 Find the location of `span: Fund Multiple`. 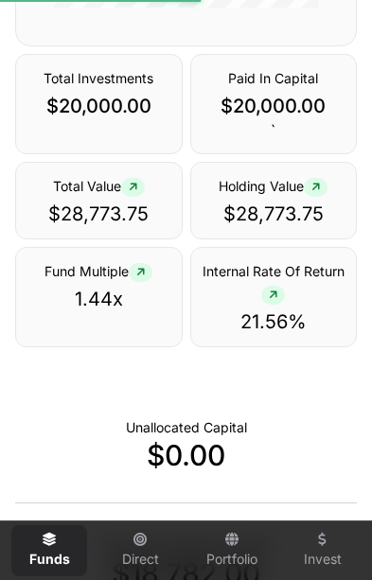

span: Fund Multiple is located at coordinates (98, 271).